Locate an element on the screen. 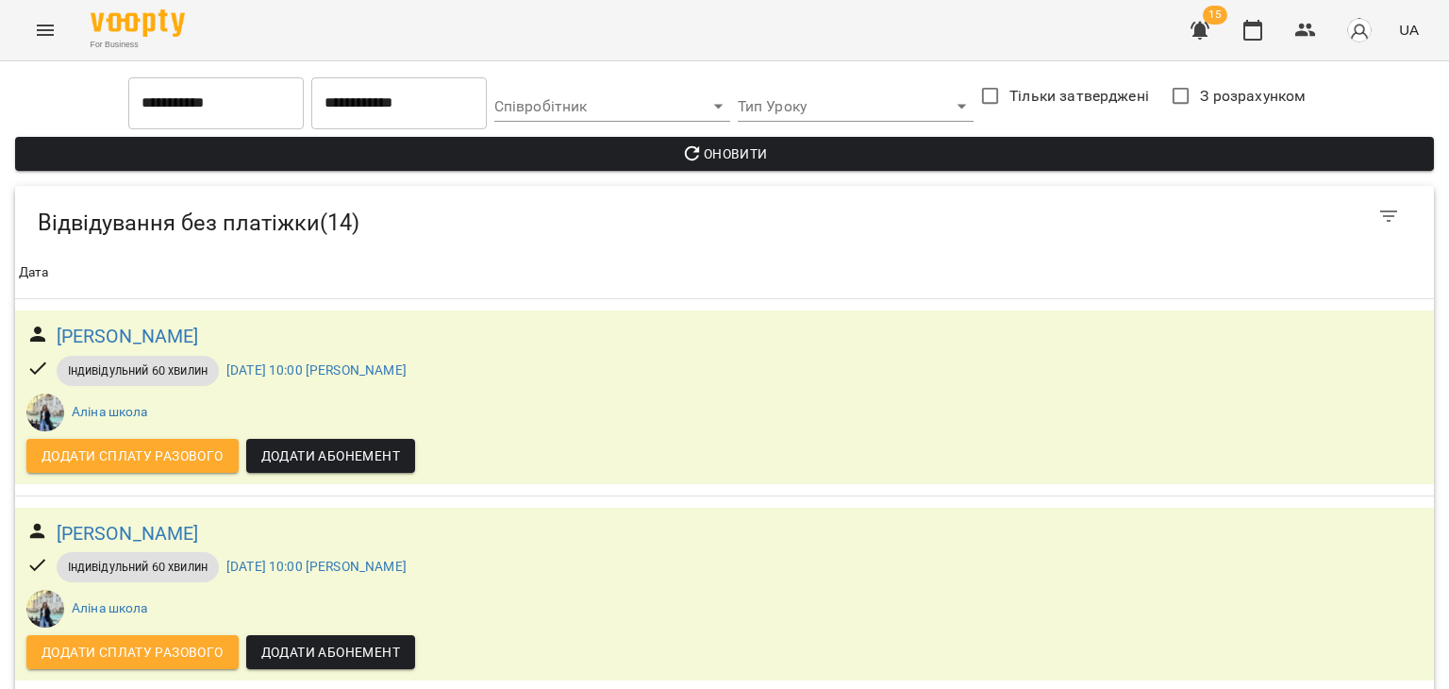 The image size is (1449, 689). div: Дата is located at coordinates (34, 273).